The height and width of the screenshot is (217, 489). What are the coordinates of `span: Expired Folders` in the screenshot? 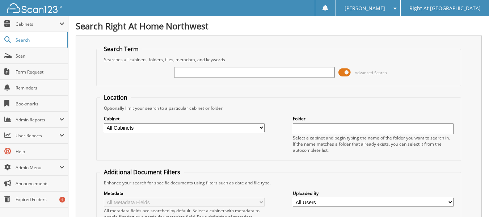 It's located at (40, 199).